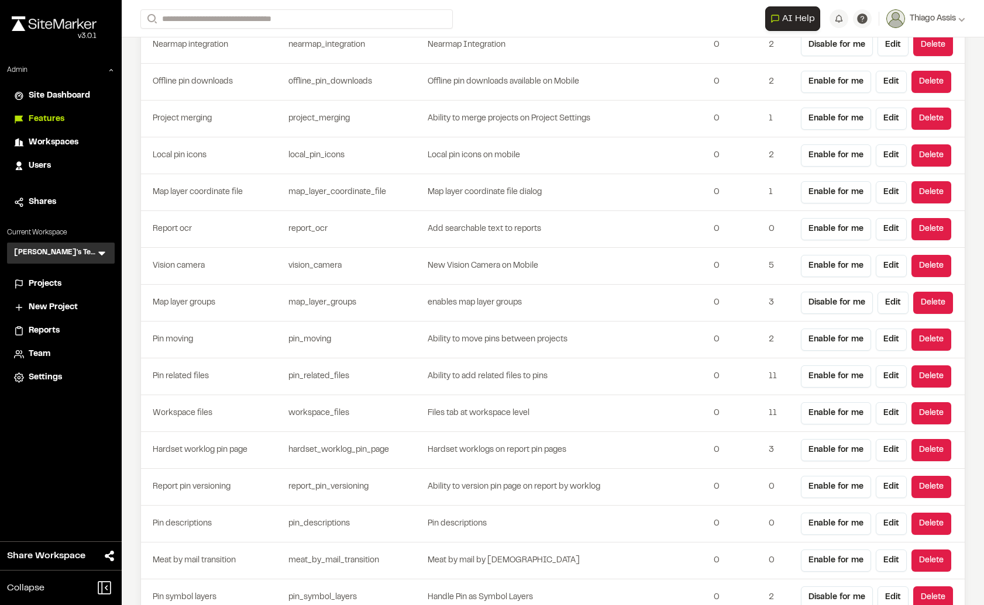  Describe the element at coordinates (212, 45) in the screenshot. I see `td: Nearmap integration` at that location.